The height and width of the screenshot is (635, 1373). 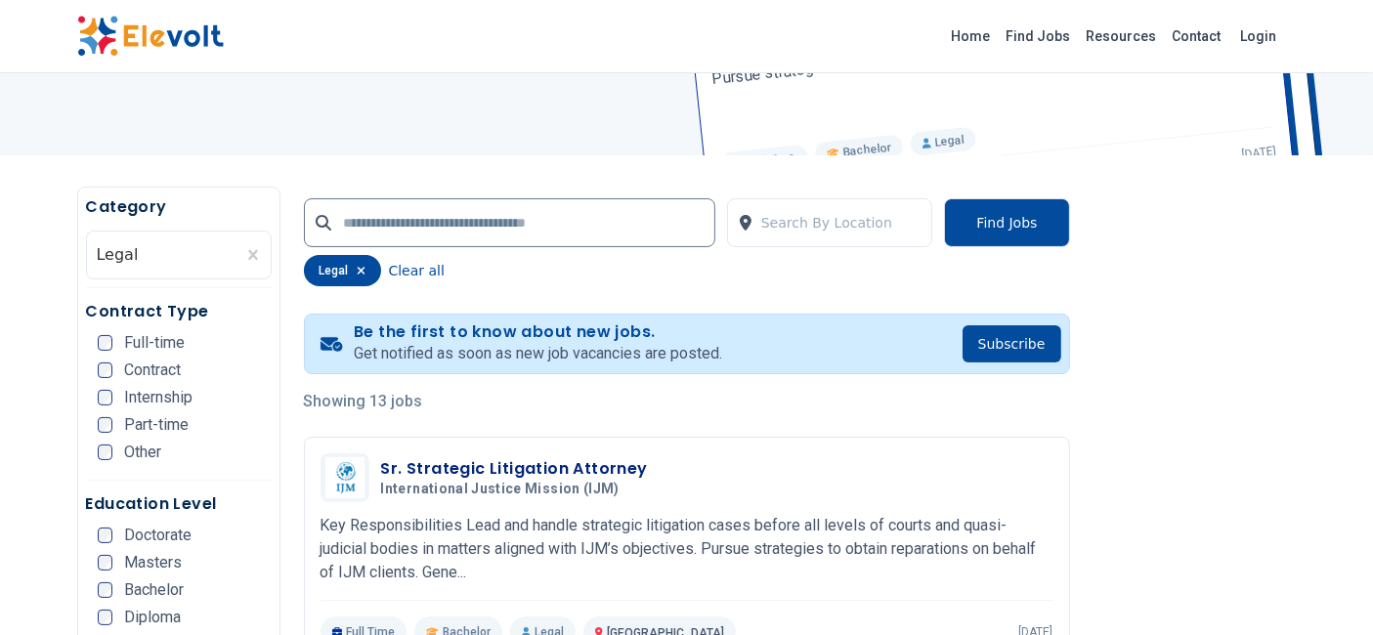 I want to click on p: Showing 13 jobs, so click(x=687, y=402).